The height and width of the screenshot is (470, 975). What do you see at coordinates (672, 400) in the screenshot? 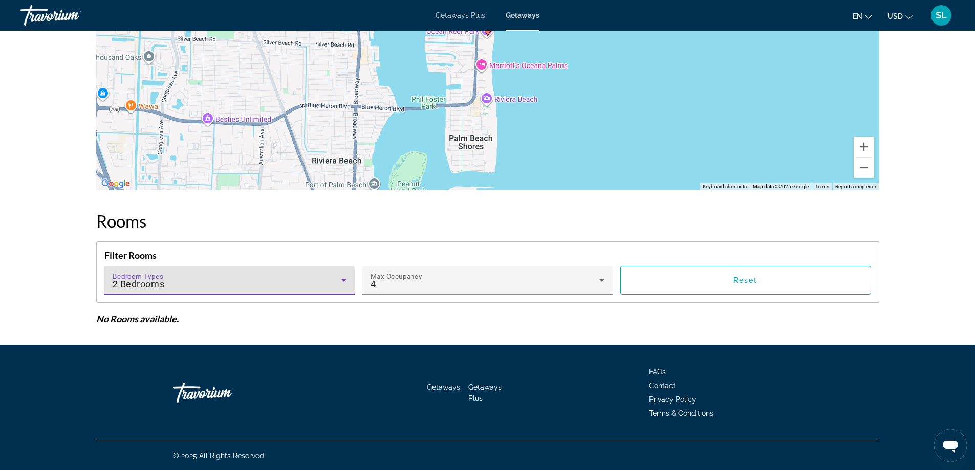
I see `span: Privacy Policy` at bounding box center [672, 400].